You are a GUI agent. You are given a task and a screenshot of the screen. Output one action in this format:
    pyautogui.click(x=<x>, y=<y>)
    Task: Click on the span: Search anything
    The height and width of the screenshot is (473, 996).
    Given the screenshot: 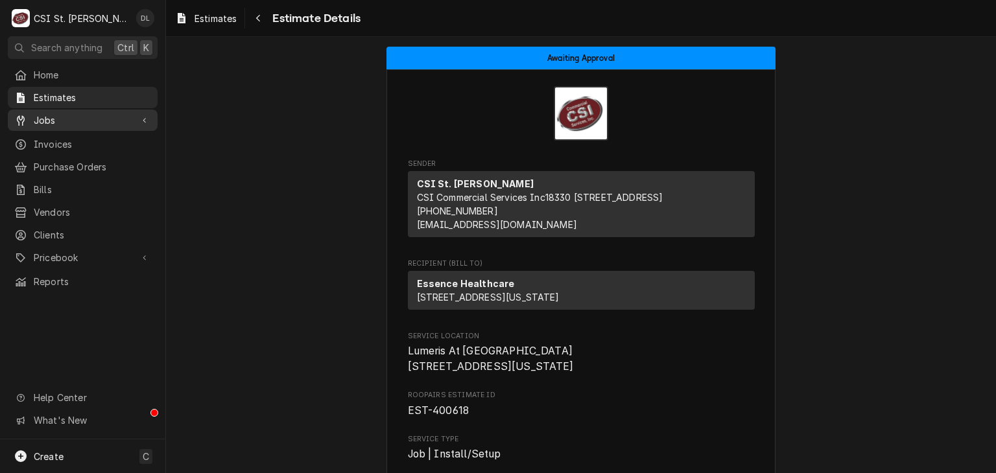 What is the action you would take?
    pyautogui.click(x=67, y=47)
    